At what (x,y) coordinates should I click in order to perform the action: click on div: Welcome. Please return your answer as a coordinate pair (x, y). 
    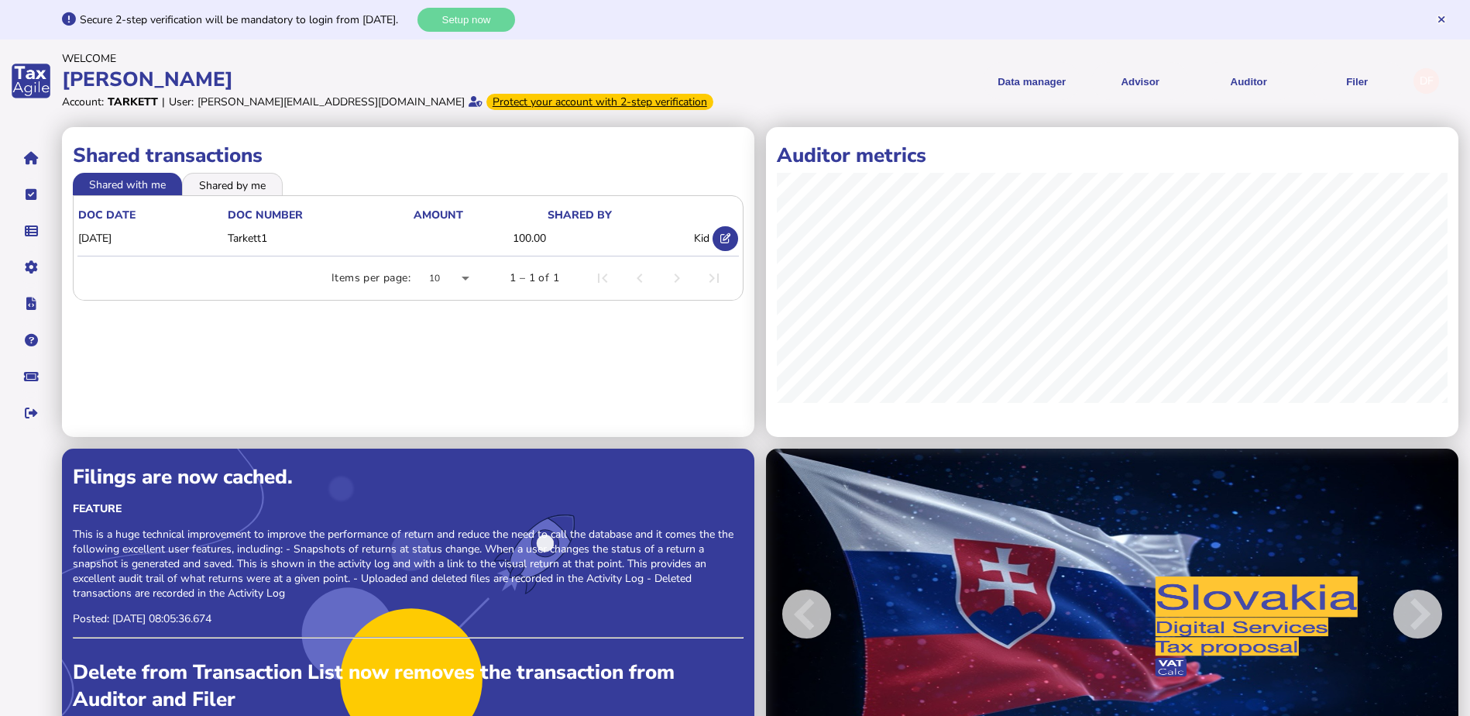
    Looking at the image, I should click on (396, 58).